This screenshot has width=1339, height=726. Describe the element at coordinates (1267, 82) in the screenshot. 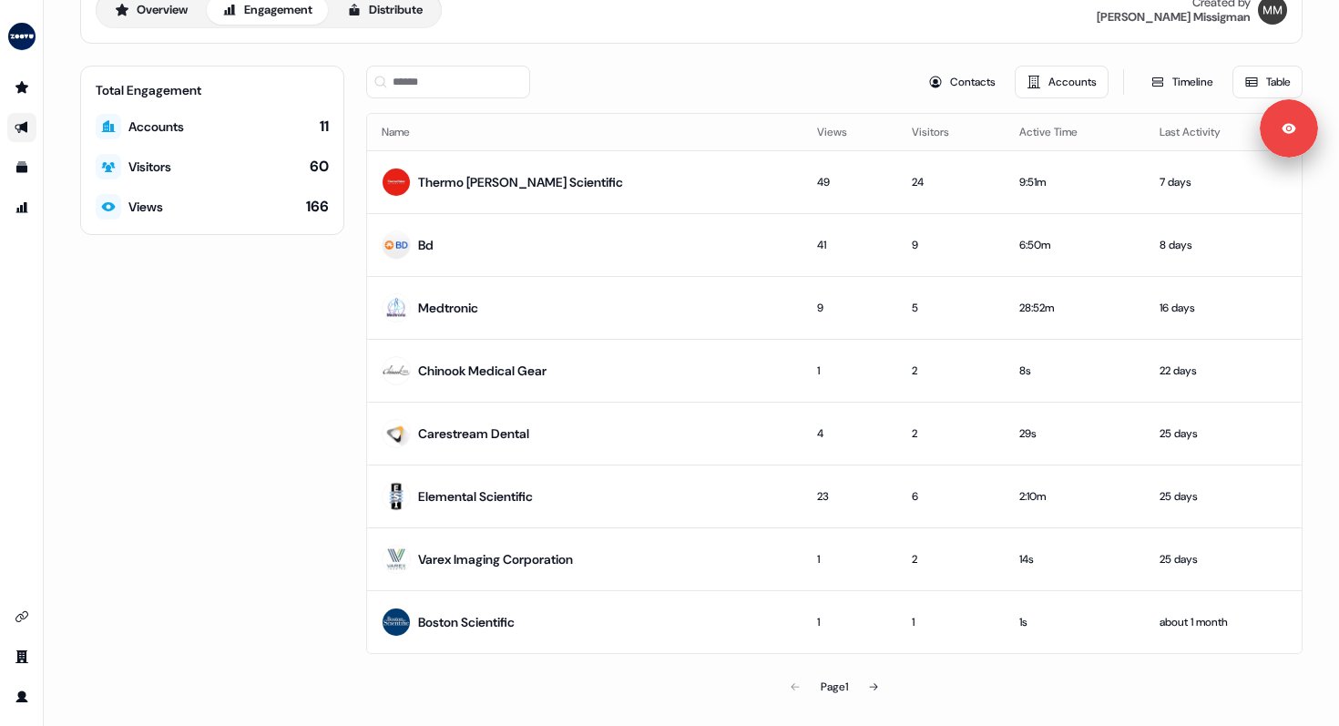

I see `button: Table` at that location.